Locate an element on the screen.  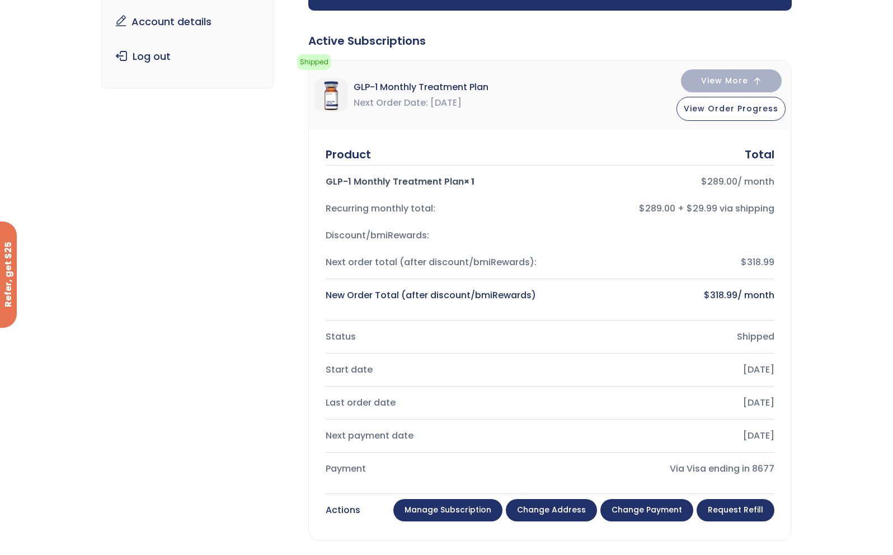
div: $289.00 + $29.99 via shipping is located at coordinates (667, 209).